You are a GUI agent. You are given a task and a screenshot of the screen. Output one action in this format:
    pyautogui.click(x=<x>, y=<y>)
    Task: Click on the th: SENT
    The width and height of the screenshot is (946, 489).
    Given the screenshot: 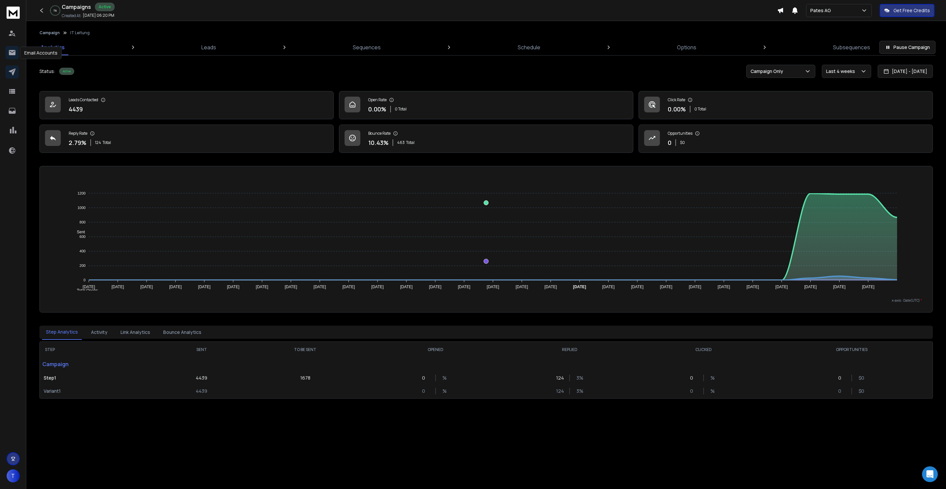 What is the action you would take?
    pyautogui.click(x=202, y=350)
    